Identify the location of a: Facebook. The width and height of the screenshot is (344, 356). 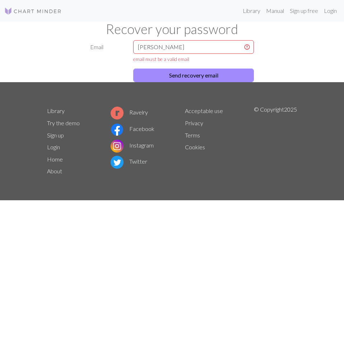
(133, 129).